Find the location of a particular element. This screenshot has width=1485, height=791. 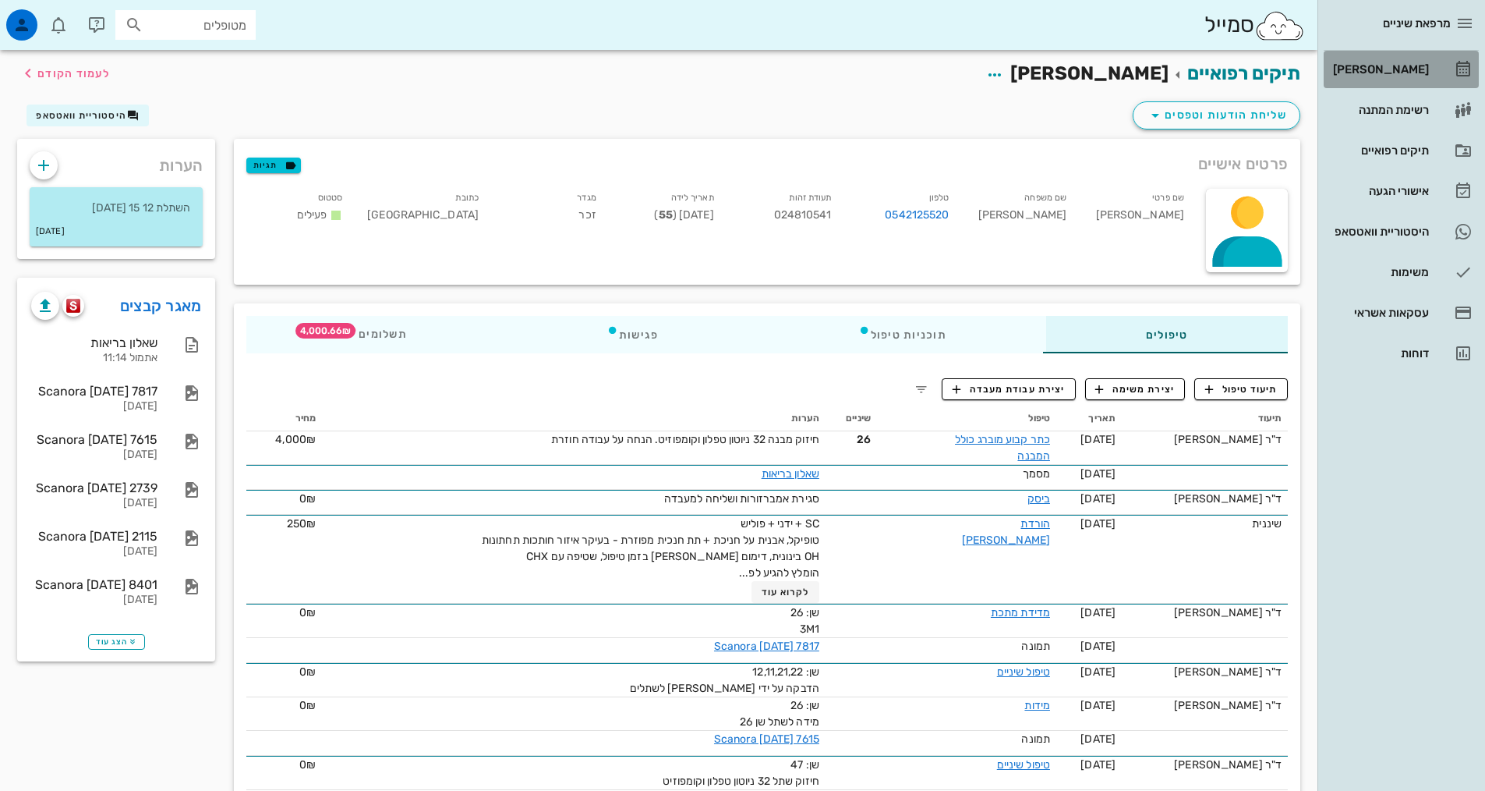

span: תשלומים is located at coordinates (377, 335).